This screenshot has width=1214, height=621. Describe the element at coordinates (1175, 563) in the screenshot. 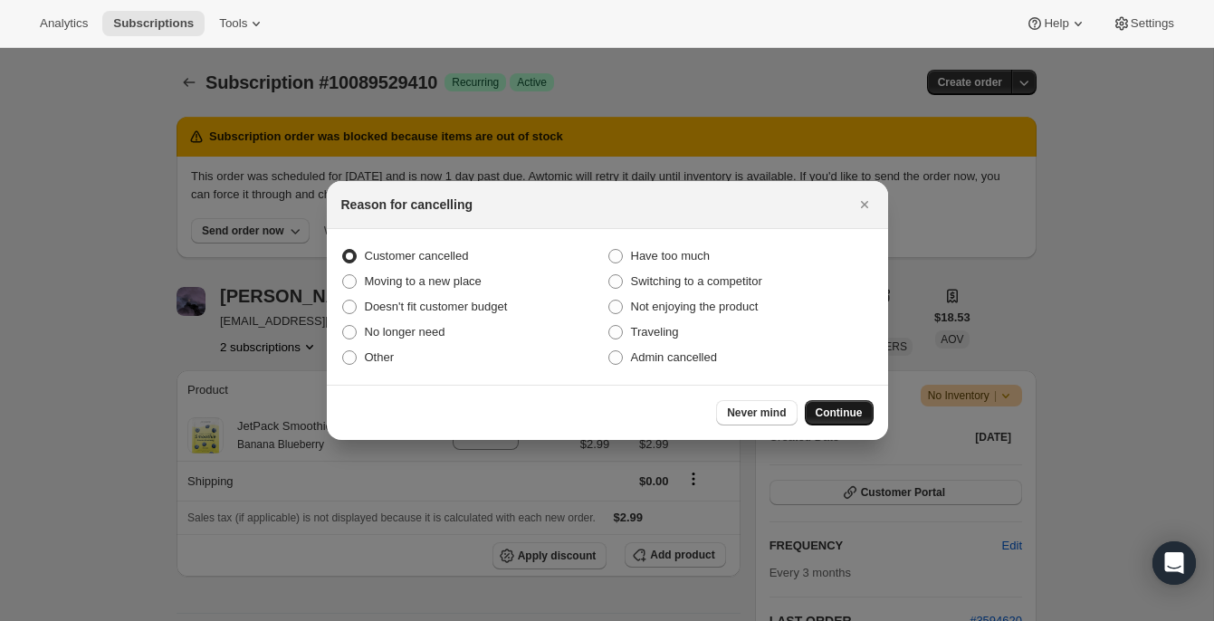

I see `div: Open Intercom Messenger` at that location.